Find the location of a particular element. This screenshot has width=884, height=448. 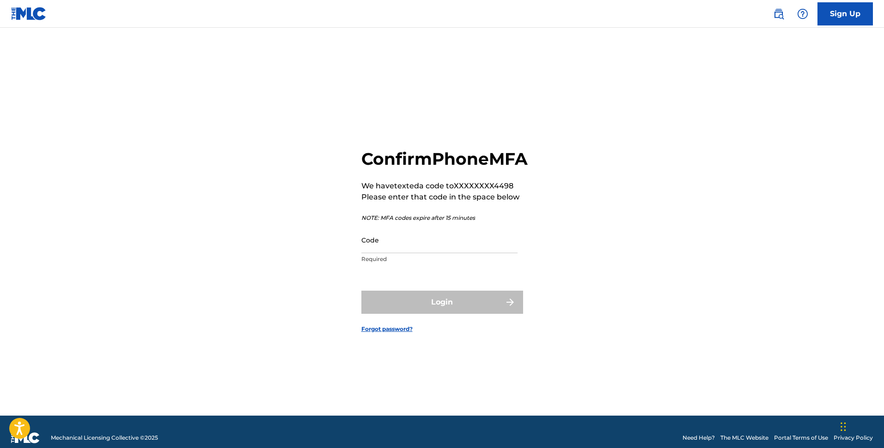

a: The MLC Website is located at coordinates (745, 437).